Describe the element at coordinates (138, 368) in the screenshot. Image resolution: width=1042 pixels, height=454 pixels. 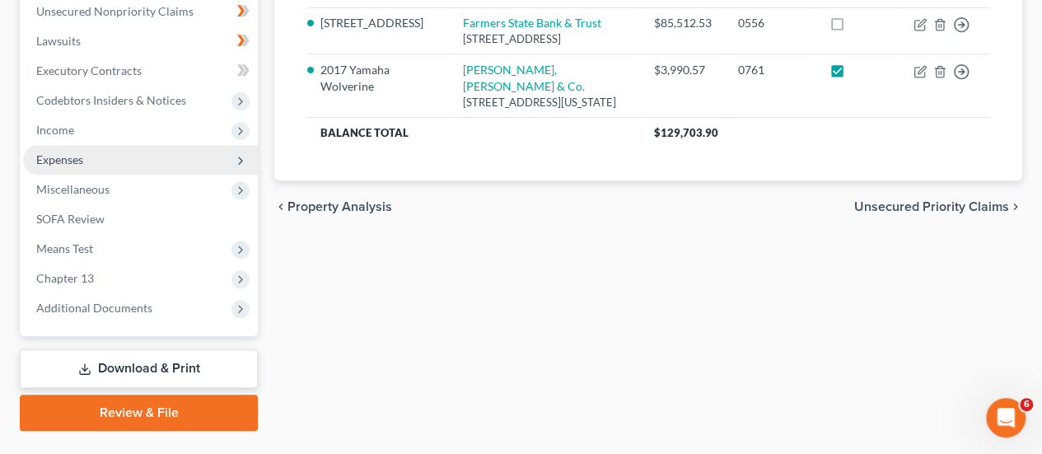
I see `a: Download & Print` at that location.